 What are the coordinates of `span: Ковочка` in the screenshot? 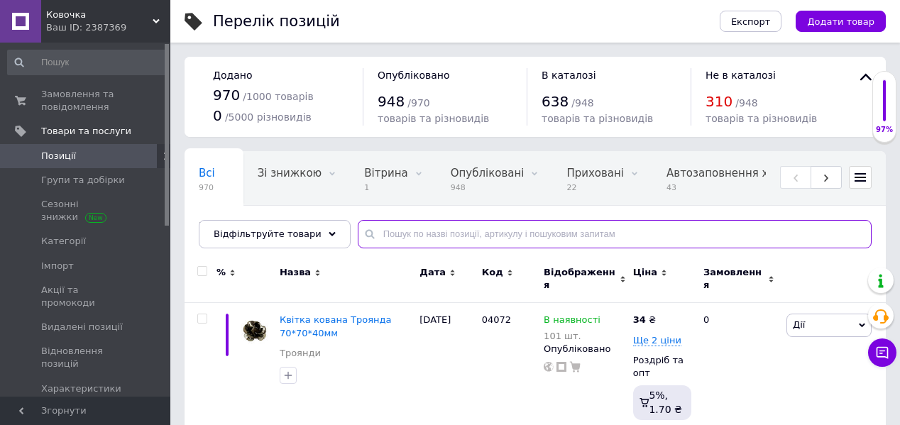 It's located at (99, 15).